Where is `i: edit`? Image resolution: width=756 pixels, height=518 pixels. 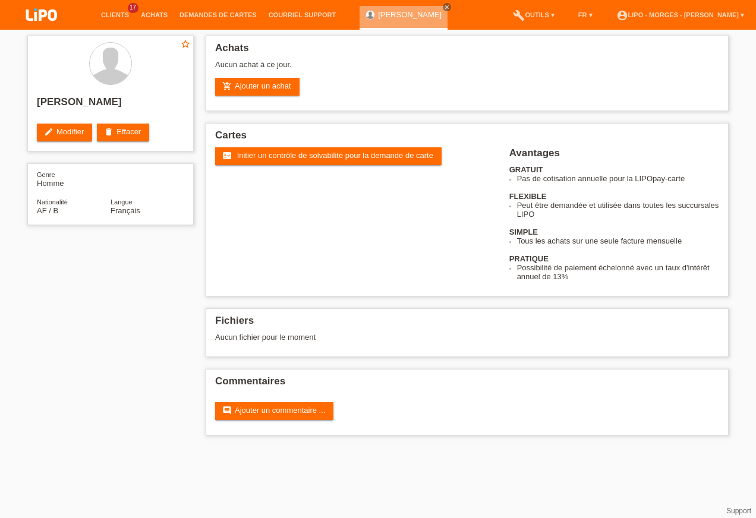 i: edit is located at coordinates (49, 132).